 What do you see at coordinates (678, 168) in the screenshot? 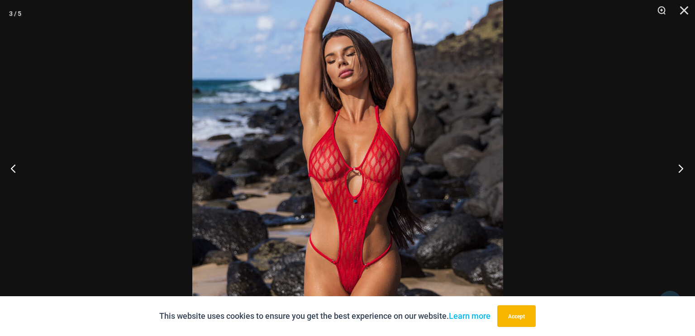
I see `button: Next` at bounding box center [678, 168].